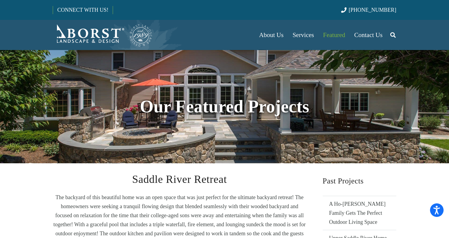 The width and height of the screenshot is (449, 238). Describe the element at coordinates (334, 35) in the screenshot. I see `a: Featured` at that location.